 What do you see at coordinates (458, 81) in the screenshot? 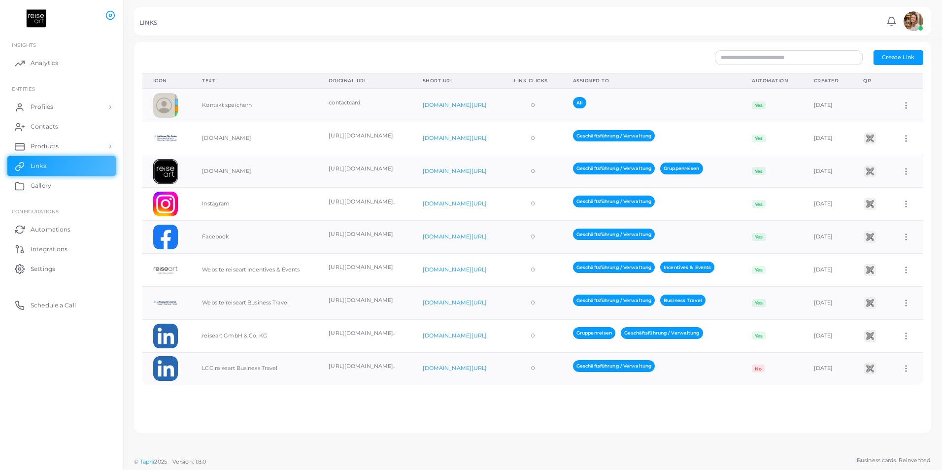
I see `div: Short URL` at bounding box center [458, 81].